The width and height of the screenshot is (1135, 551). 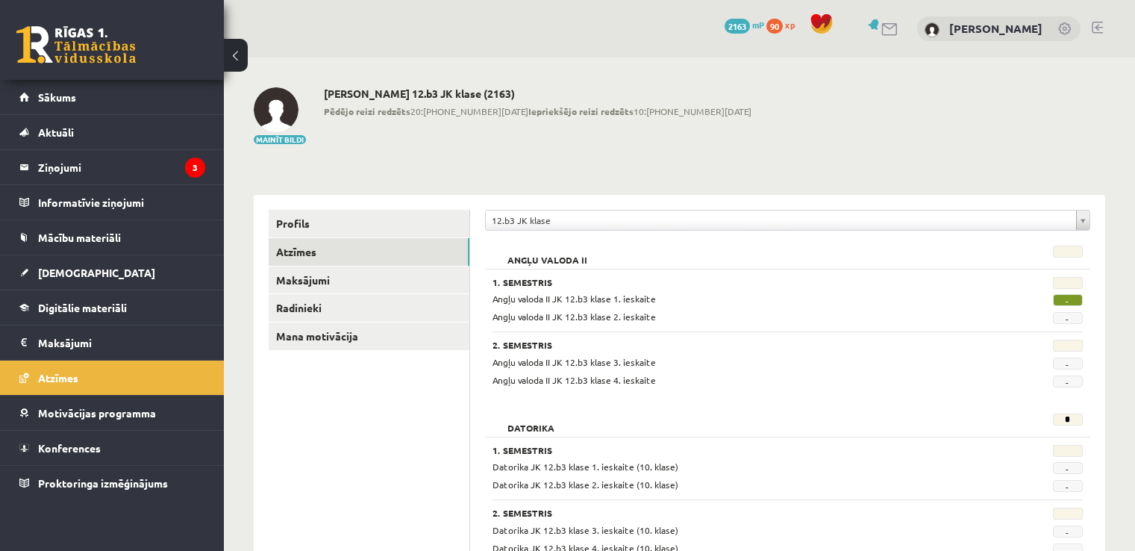 What do you see at coordinates (787, 220) in the screenshot?
I see `a: 12.b3 JK klase` at bounding box center [787, 220].